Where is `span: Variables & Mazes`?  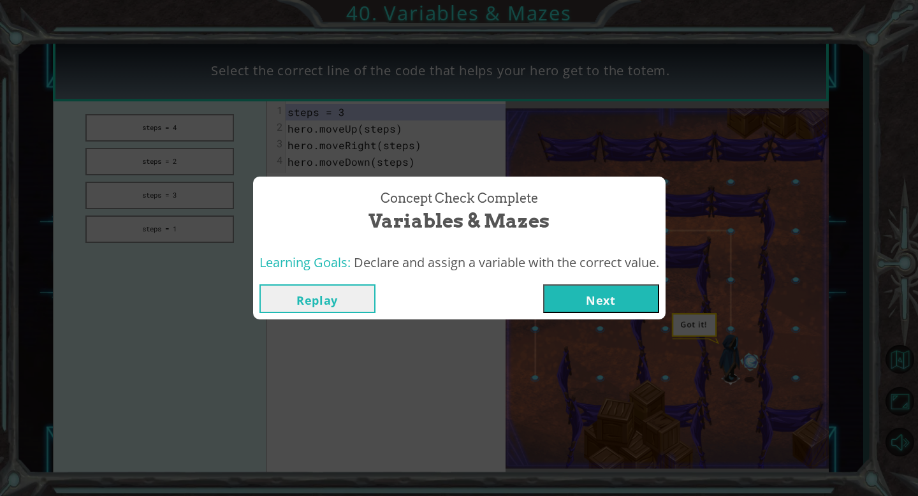 span: Variables & Mazes is located at coordinates (459, 220).